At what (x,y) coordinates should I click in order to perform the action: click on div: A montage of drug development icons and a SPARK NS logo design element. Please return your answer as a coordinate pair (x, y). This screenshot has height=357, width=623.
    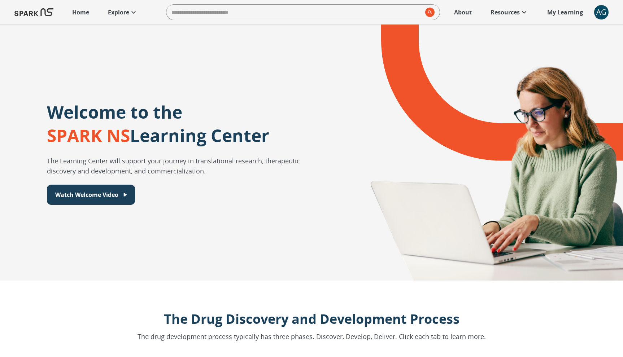
    Looking at the image, I should click on (479, 153).